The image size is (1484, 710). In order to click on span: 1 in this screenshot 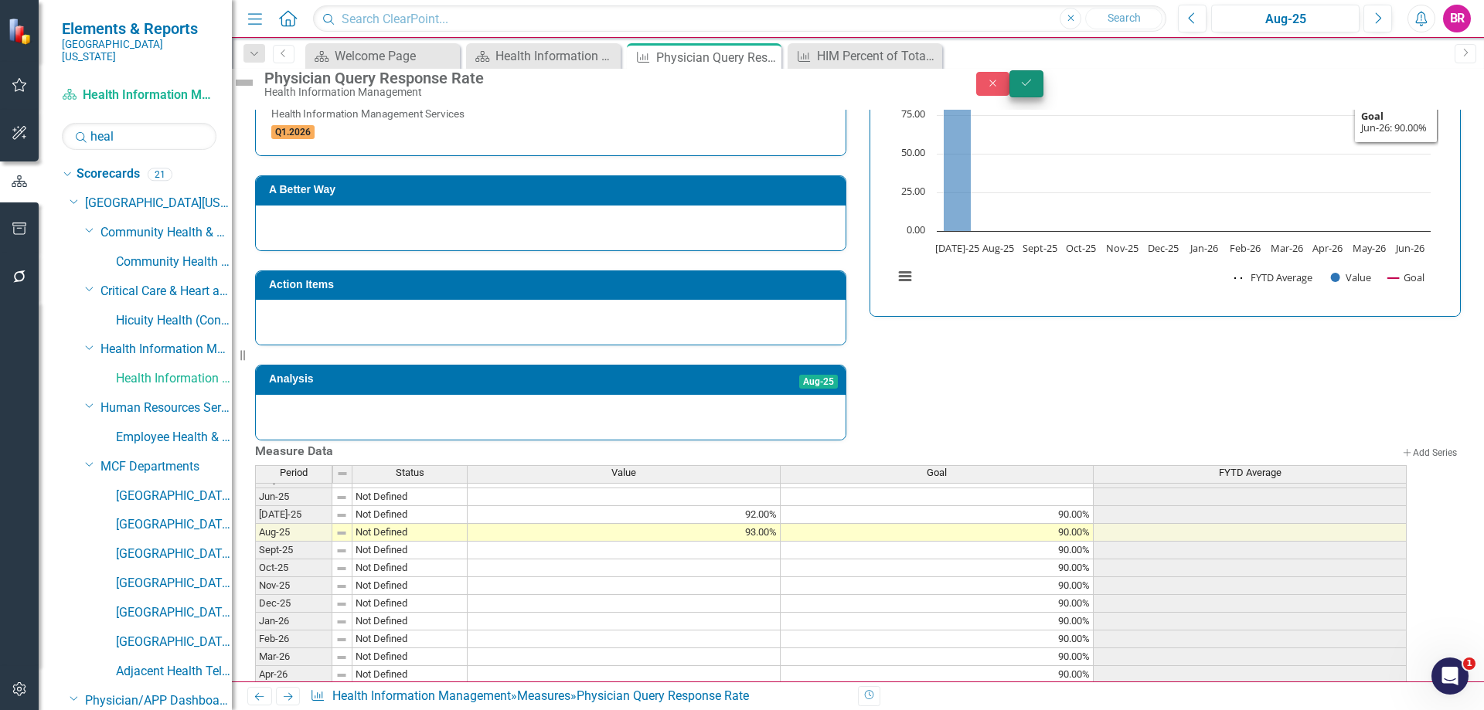, I will do `click(1469, 664)`.